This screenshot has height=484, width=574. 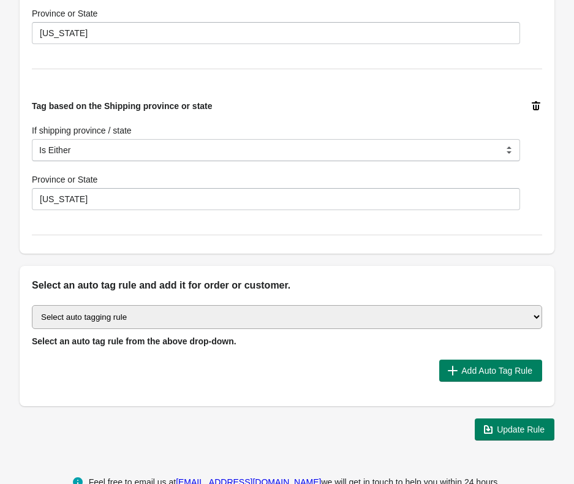 I want to click on span: Tag based on the Shipping province or state, so click(x=122, y=106).